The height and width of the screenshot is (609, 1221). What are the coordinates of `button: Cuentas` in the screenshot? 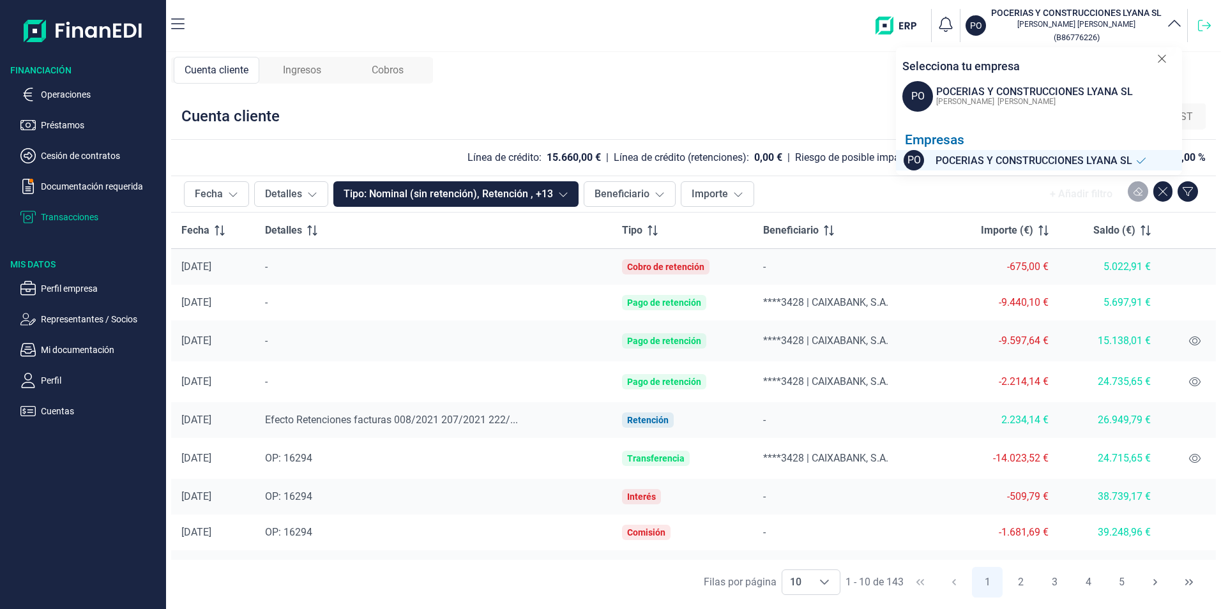 It's located at (91, 411).